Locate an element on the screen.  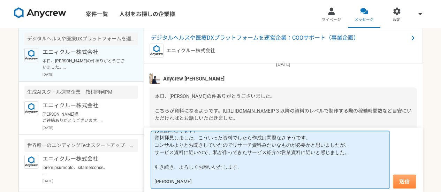
span: P３以降の資料のレベルで制作する際の稼働時間数など目安にいただければとお話しいただきました。 ご確認のほどよろしくお願いいたします。 is located at coordinates (283, 122).